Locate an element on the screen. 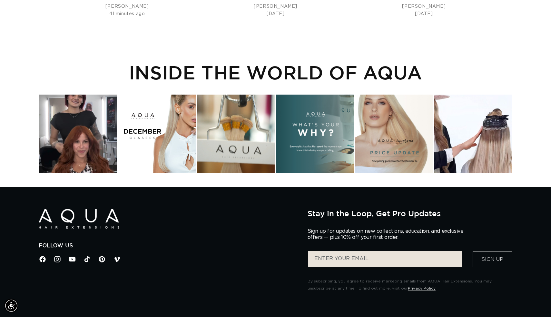 The image size is (551, 317). div: 41 minutes ago is located at coordinates (127, 14).